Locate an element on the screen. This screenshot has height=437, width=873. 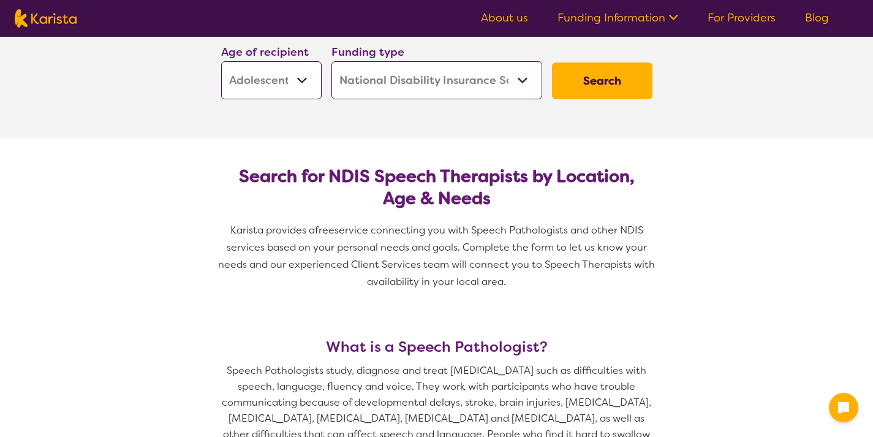
span: free is located at coordinates (325, 230).